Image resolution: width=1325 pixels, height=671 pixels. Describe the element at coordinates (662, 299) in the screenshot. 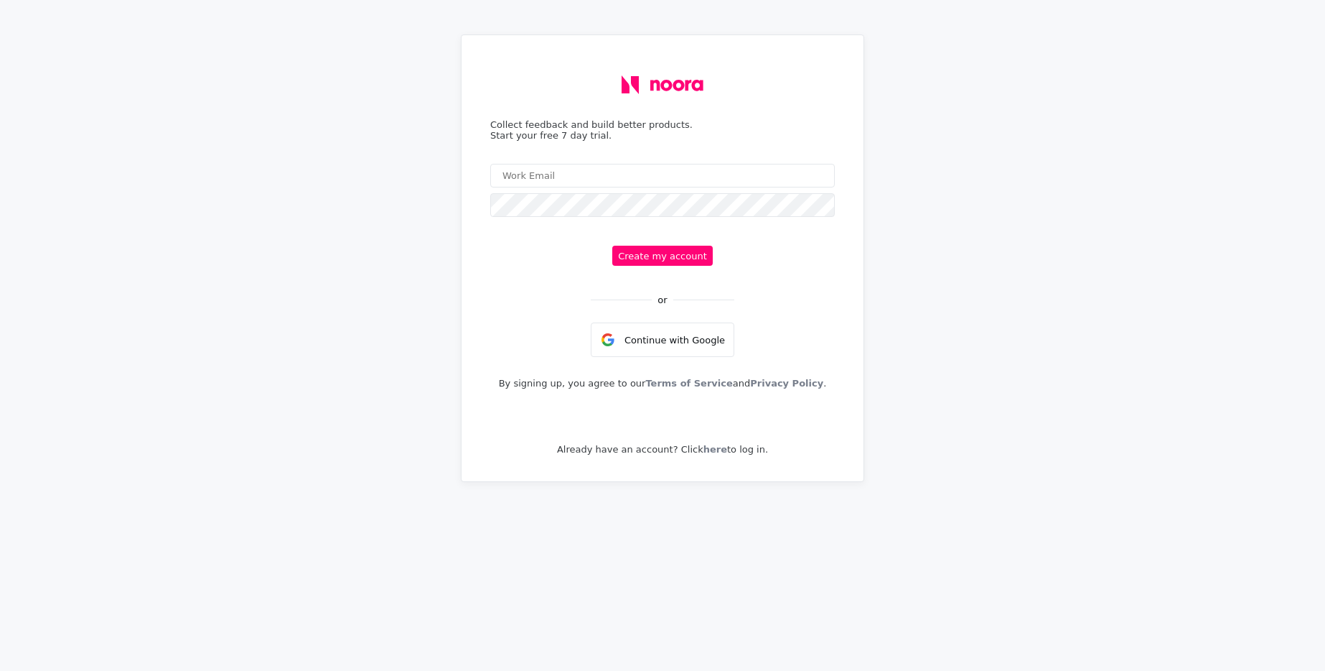

I see `div: or` at that location.